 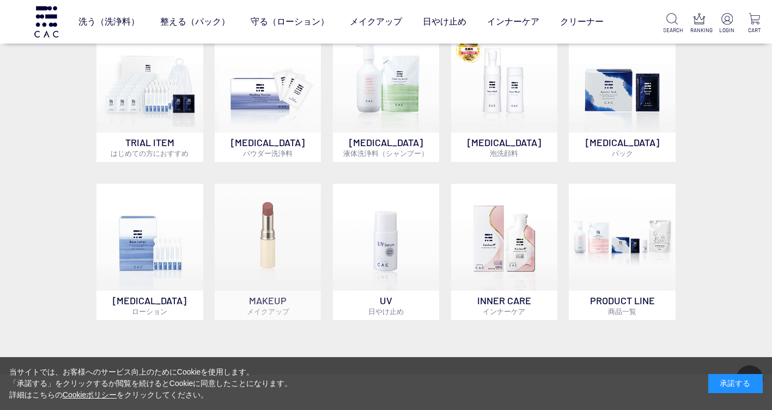 I want to click on p: MAKEUP, so click(x=268, y=305).